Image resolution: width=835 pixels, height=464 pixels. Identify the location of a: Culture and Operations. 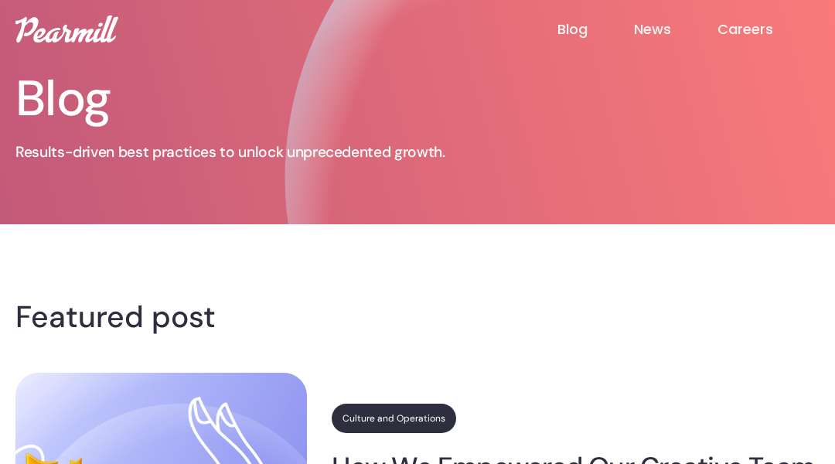
(393, 418).